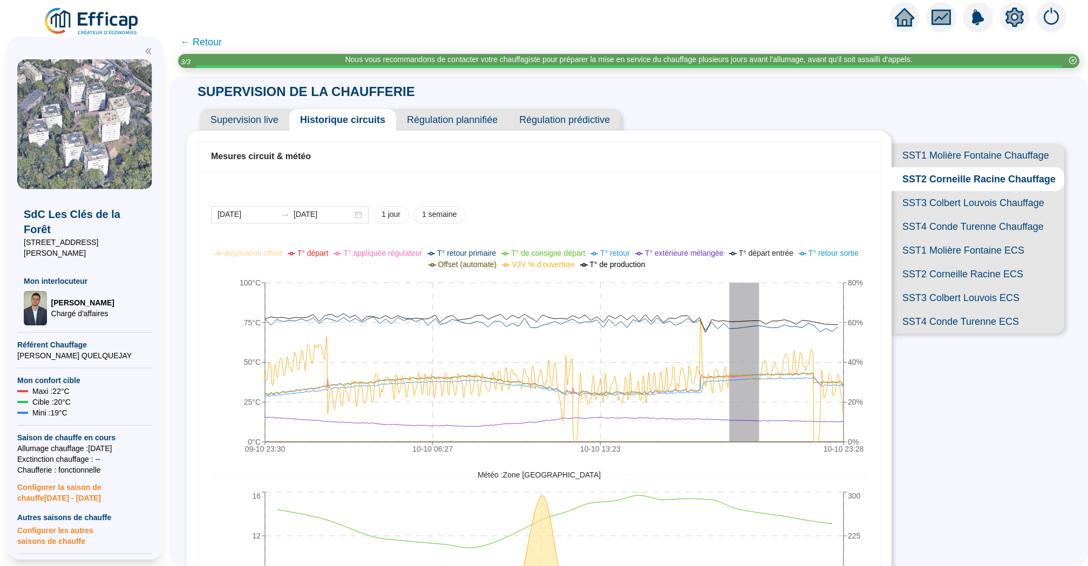  What do you see at coordinates (855, 323) in the screenshot?
I see `tspan: 60%` at bounding box center [855, 323].